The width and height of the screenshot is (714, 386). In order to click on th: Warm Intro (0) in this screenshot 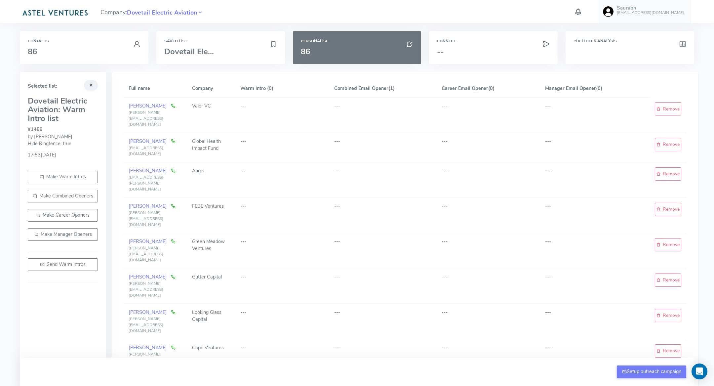, I will do `click(282, 89)`.